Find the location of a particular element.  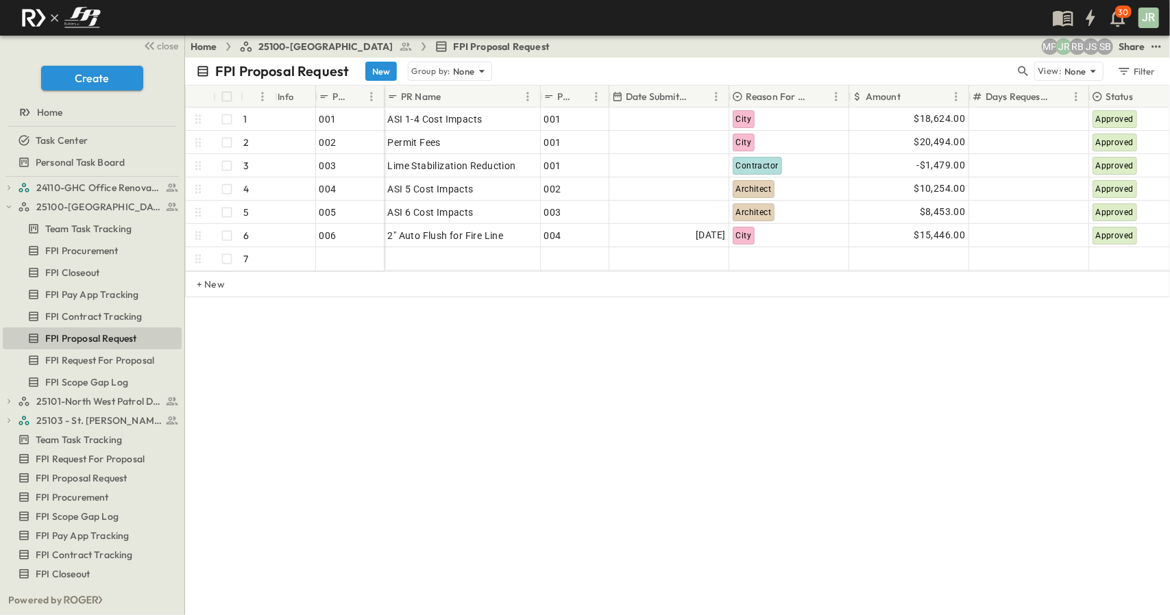

span: $20,494.00 is located at coordinates (940, 142).